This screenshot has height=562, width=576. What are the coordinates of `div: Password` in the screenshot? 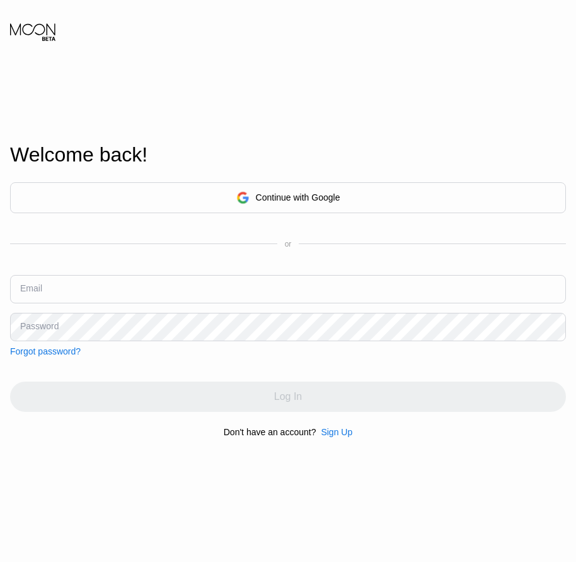 It's located at (39, 326).